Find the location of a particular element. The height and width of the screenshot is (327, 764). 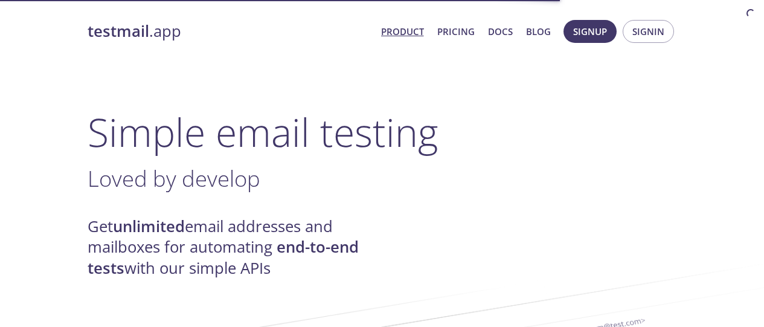

span: Signup is located at coordinates (590, 31).